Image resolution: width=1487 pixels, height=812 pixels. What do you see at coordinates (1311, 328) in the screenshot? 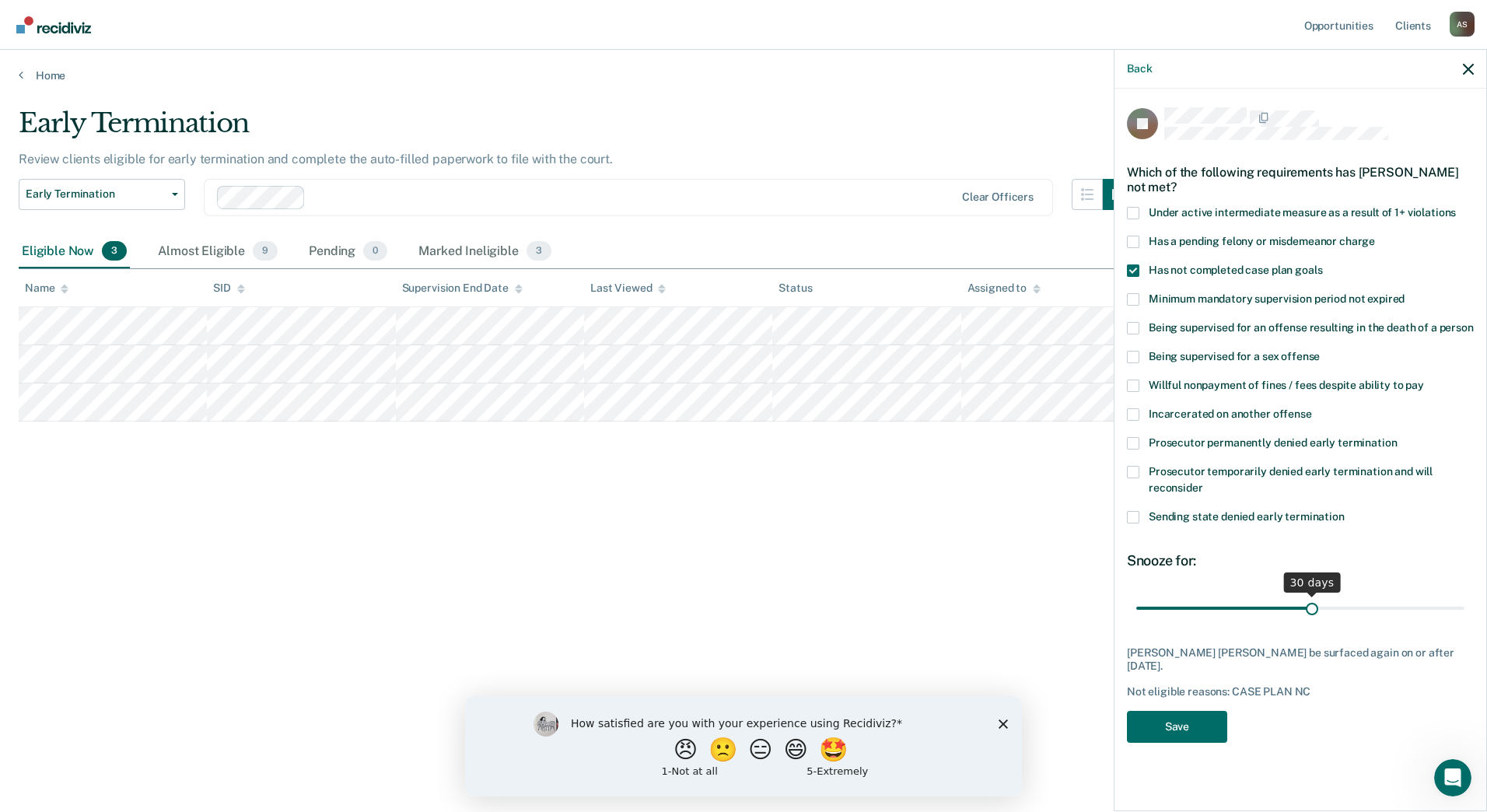
I see `span: Being supervised for an offense resulting in the death of a person` at bounding box center [1311, 328].